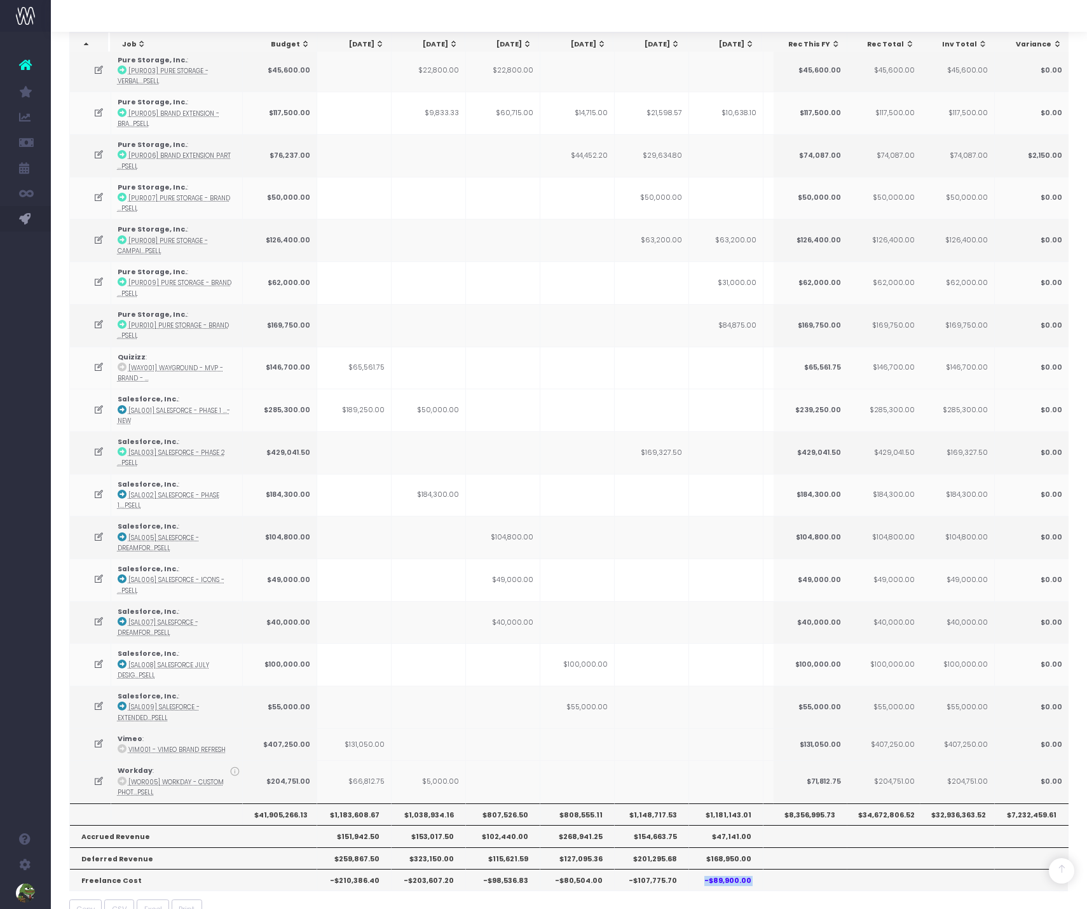 This screenshot has height=909, width=1087. What do you see at coordinates (726, 113) in the screenshot?
I see `td: $10,638.10` at bounding box center [726, 113].